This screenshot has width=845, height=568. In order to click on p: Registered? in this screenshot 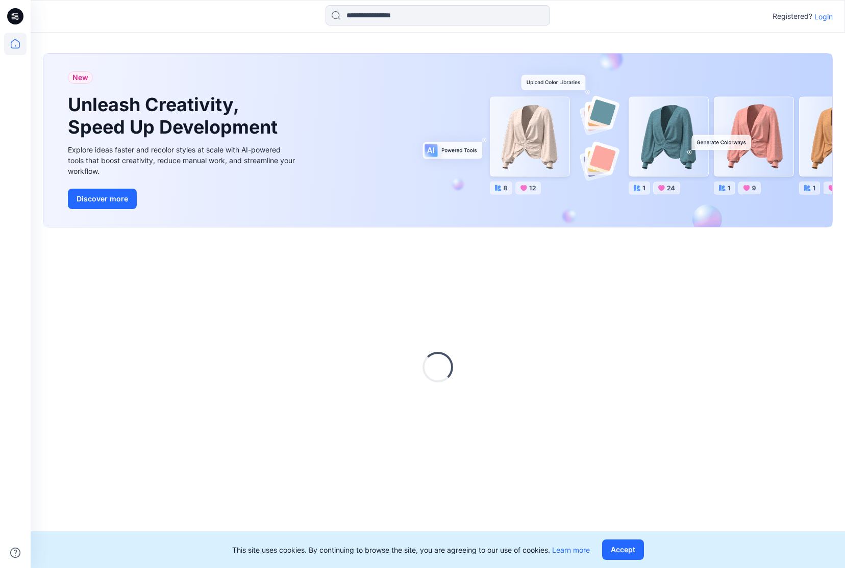, I will do `click(792, 16)`.